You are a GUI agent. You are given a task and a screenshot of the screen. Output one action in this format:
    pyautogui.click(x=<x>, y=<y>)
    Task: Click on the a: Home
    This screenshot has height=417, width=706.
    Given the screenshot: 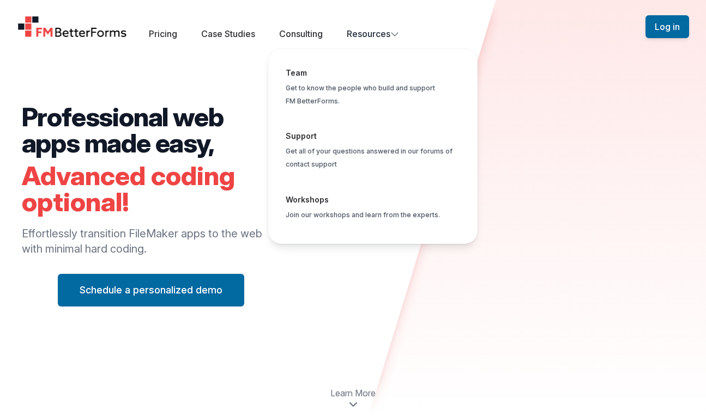 What is the action you would take?
    pyautogui.click(x=72, y=27)
    